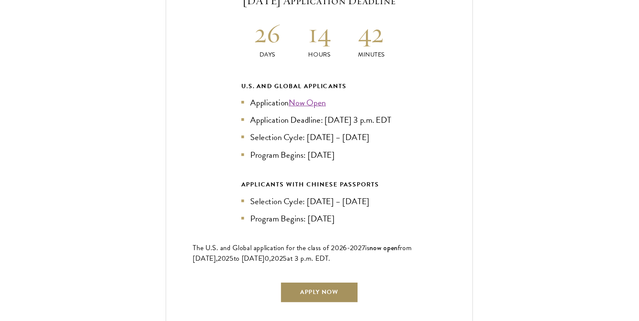 The width and height of the screenshot is (639, 321). I want to click on a: Apply Now, so click(319, 294).